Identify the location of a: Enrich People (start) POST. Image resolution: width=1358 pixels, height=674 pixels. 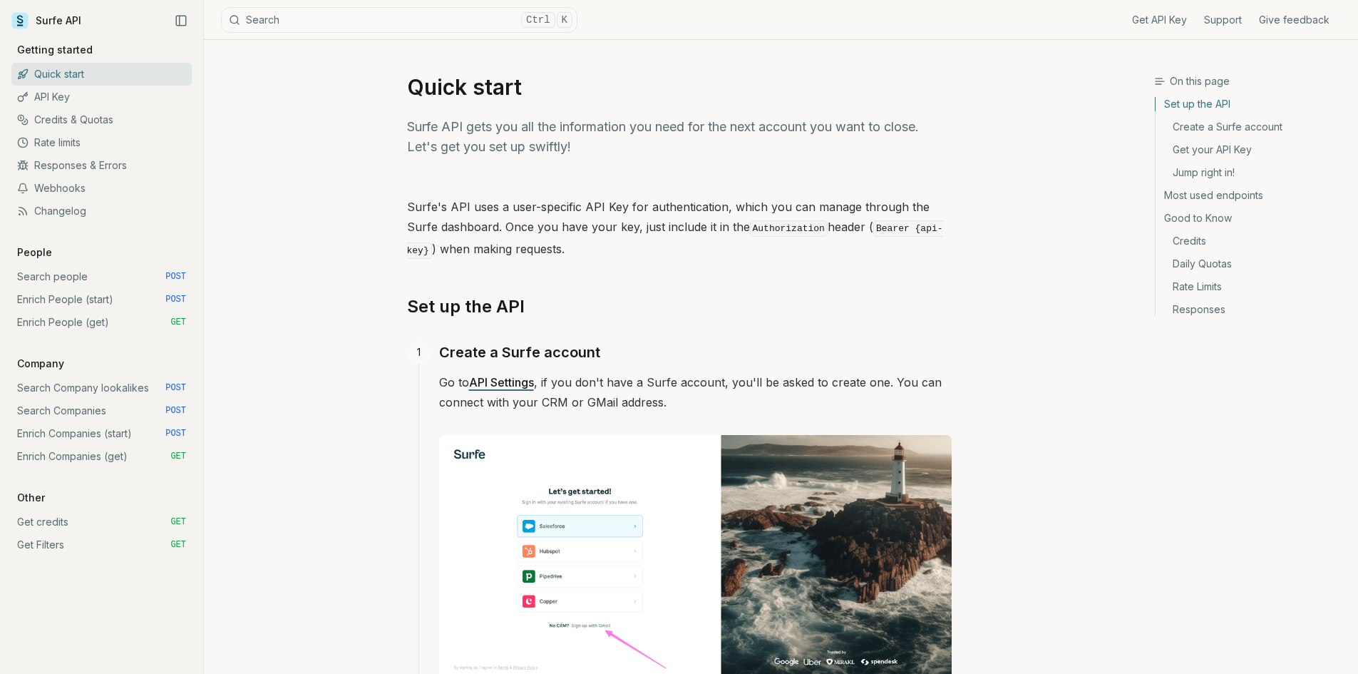
(101, 299).